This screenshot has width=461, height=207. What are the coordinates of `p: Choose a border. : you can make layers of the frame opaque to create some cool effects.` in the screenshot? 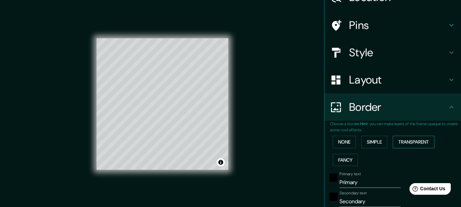 It's located at (396, 127).